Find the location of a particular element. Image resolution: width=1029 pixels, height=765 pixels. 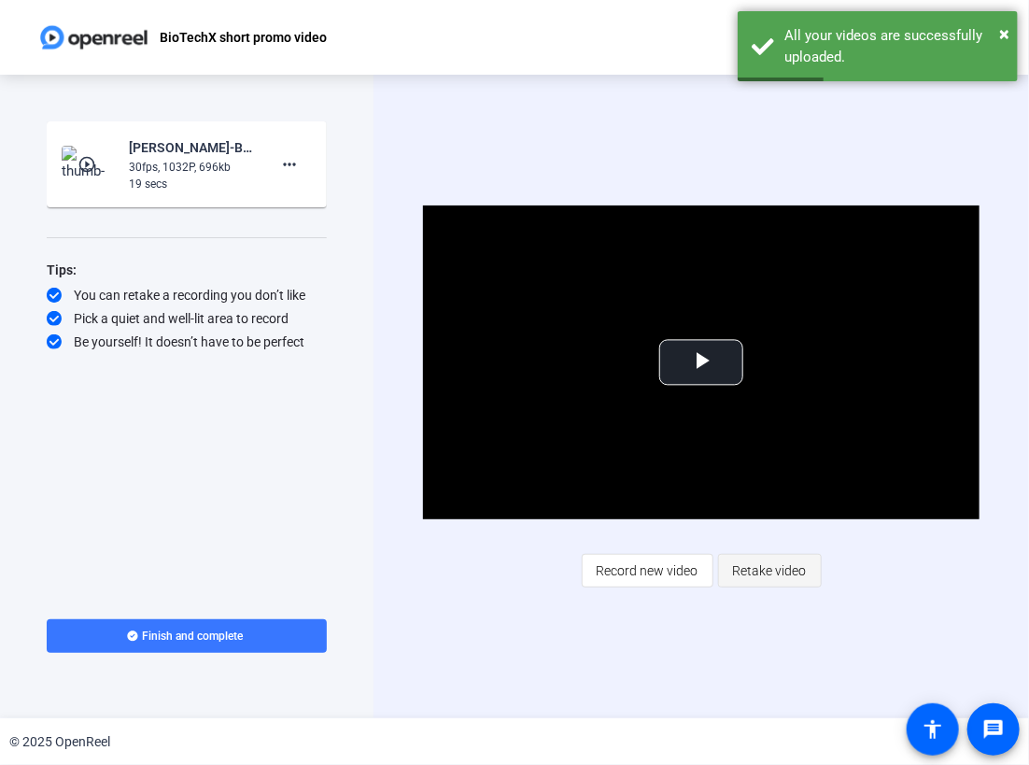

div: 30fps, 1032P, 696kb is located at coordinates (191, 167).